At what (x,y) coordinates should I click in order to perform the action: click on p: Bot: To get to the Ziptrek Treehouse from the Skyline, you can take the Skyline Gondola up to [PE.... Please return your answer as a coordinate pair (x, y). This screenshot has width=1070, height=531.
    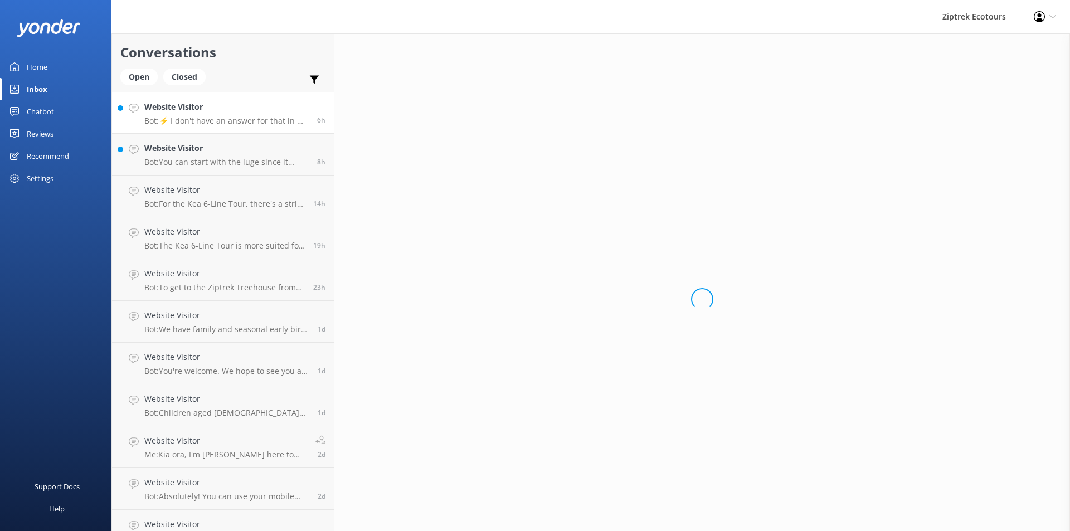
    Looking at the image, I should click on (225, 287).